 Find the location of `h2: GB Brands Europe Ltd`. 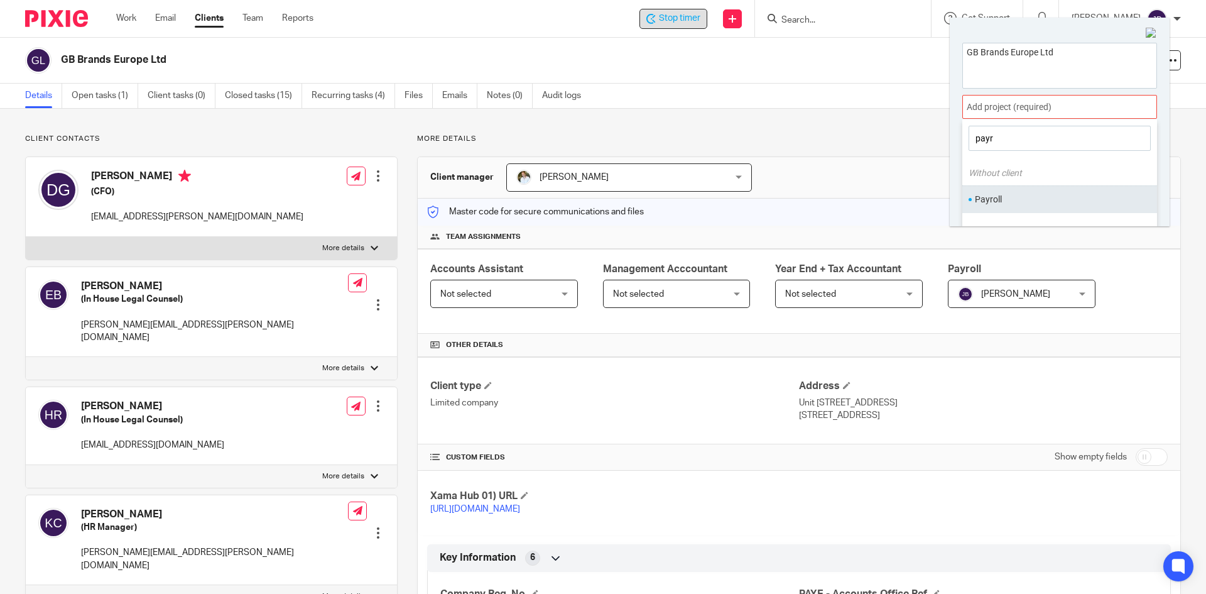

h2: GB Brands Europe Ltd is located at coordinates (440, 60).